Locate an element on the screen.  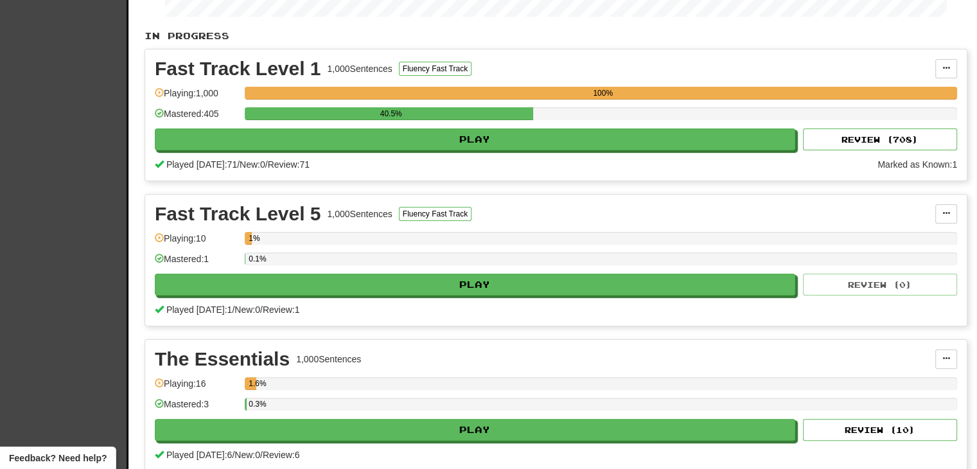
span: Review: 6 is located at coordinates (281, 455).